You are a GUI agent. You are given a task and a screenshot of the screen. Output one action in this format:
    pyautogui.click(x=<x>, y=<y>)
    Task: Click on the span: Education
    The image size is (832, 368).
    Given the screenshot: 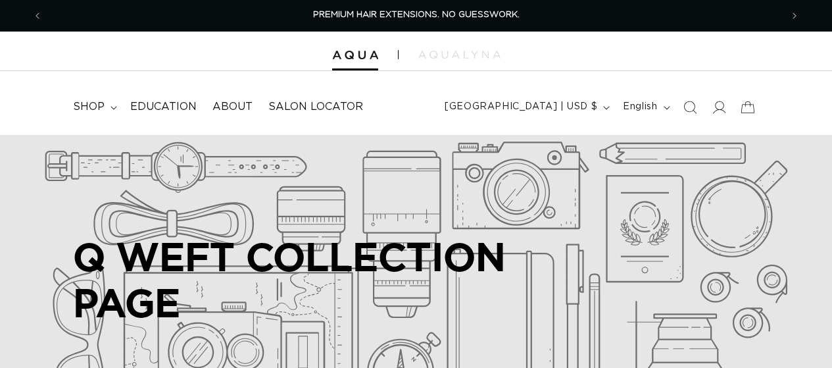 What is the action you would take?
    pyautogui.click(x=163, y=107)
    